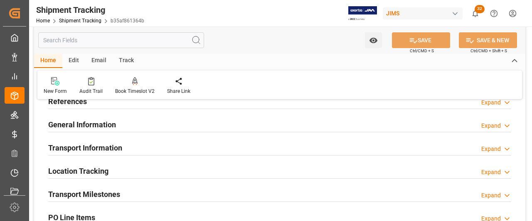 The image size is (532, 221). Describe the element at coordinates (421, 40) in the screenshot. I see `button: SAVE` at that location.